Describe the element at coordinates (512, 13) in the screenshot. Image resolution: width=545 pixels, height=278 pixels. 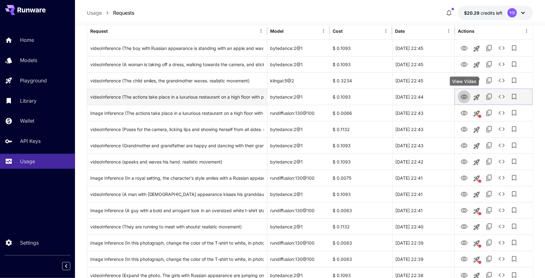
I see `div: YR` at that location.